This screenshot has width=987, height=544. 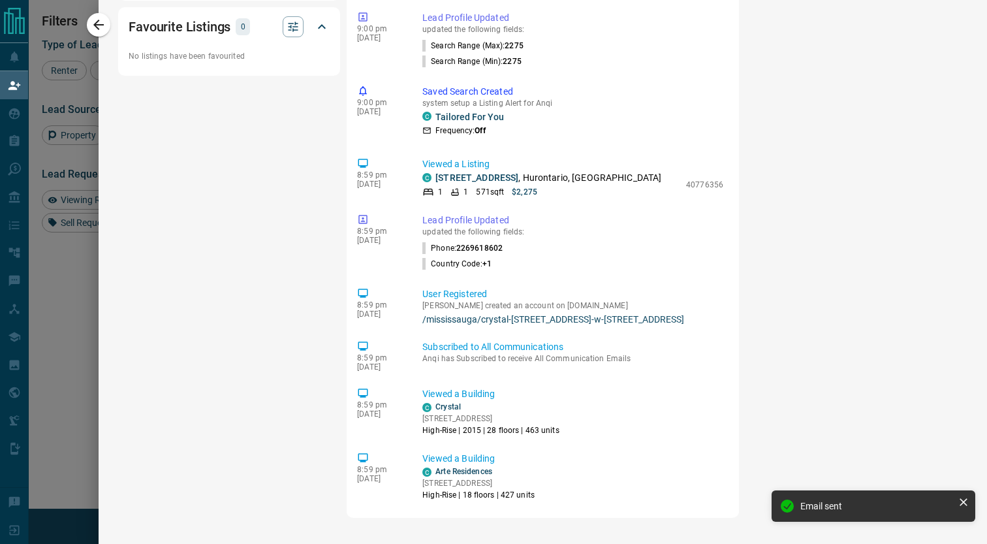 What do you see at coordinates (243, 27) in the screenshot?
I see `p: 0` at bounding box center [243, 27].